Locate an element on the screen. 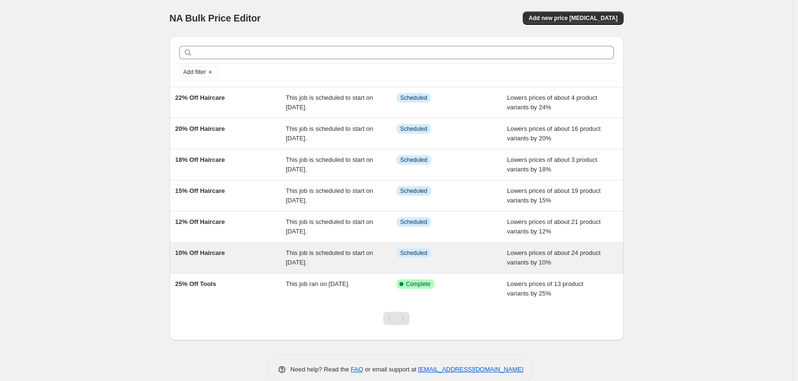 The height and width of the screenshot is (381, 798). span: 20% Off Haircare is located at coordinates (200, 129).